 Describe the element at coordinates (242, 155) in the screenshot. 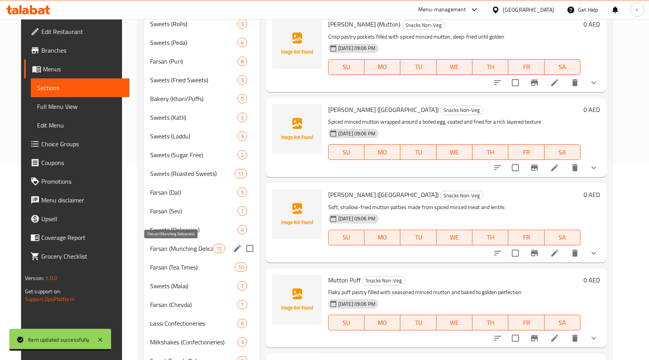

I see `span: 2` at that location.